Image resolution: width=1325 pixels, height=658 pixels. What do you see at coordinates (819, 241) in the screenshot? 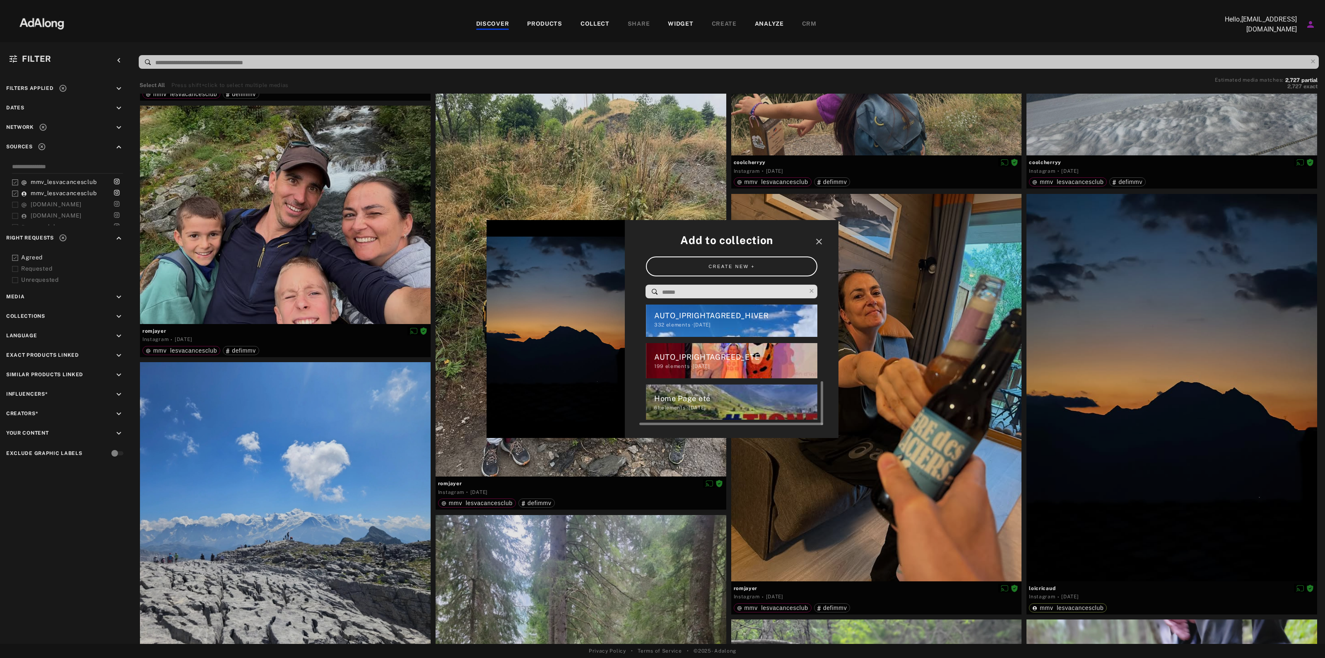
I see `i: close` at bounding box center [819, 241].